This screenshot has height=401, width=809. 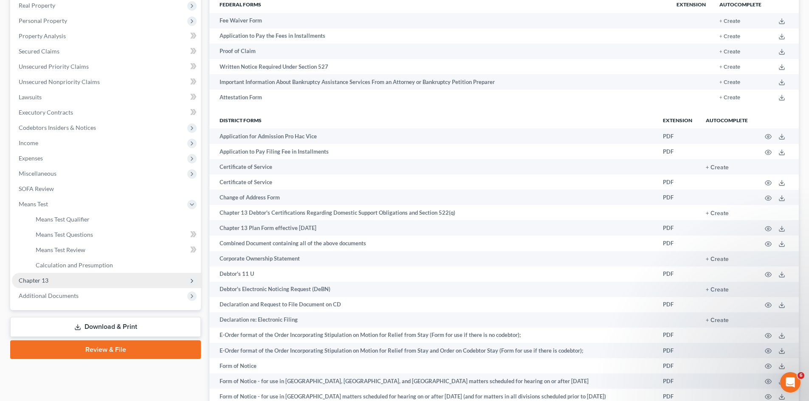 I want to click on td: Debtor's Electronic Noticing Request (DeBN), so click(x=433, y=290).